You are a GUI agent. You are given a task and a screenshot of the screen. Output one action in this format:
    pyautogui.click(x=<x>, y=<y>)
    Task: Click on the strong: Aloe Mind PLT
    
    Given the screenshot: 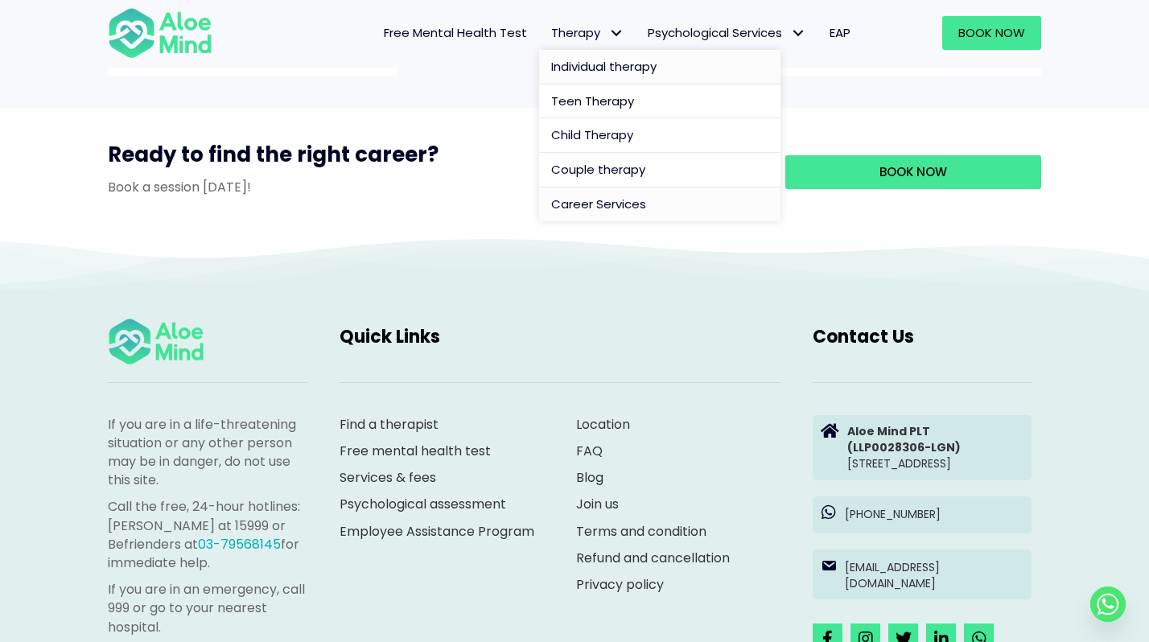 What is the action you would take?
    pyautogui.click(x=888, y=431)
    